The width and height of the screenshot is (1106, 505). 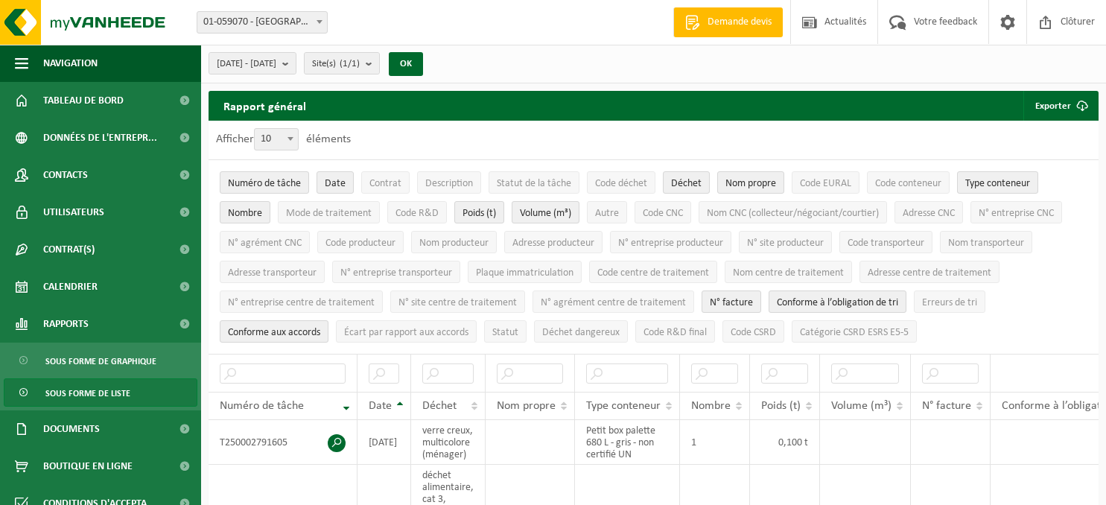 What do you see at coordinates (670, 242) in the screenshot?
I see `button: N° entreprise producteurN° entreprise producteur: Activate to sort` at bounding box center [670, 242].